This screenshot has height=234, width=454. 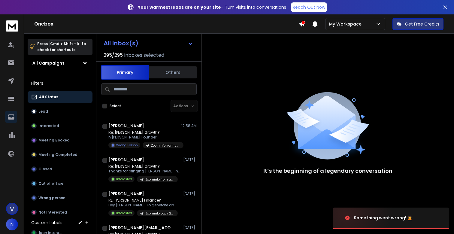 What do you see at coordinates (60, 198) in the screenshot?
I see `button: Wrong person` at bounding box center [60, 198].